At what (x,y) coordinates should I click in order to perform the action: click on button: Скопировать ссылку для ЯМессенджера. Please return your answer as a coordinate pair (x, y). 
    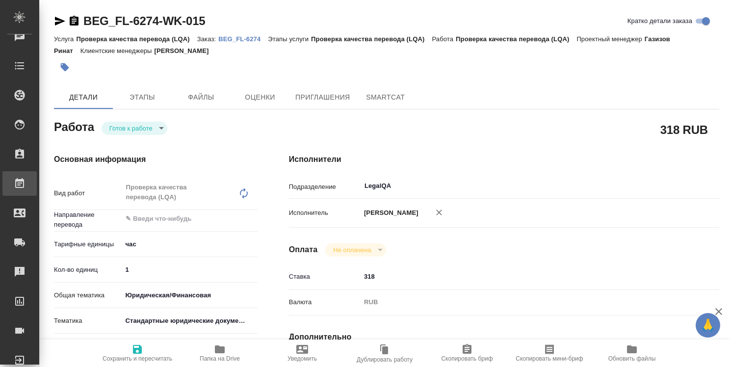
    Looking at the image, I should click on (60, 21).